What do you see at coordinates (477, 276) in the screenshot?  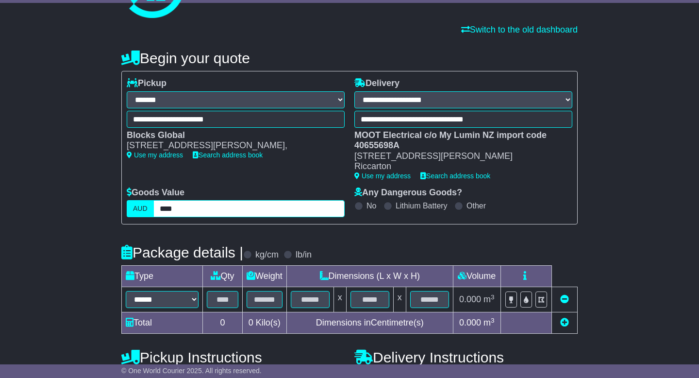 I see `td: Volume` at bounding box center [477, 276].